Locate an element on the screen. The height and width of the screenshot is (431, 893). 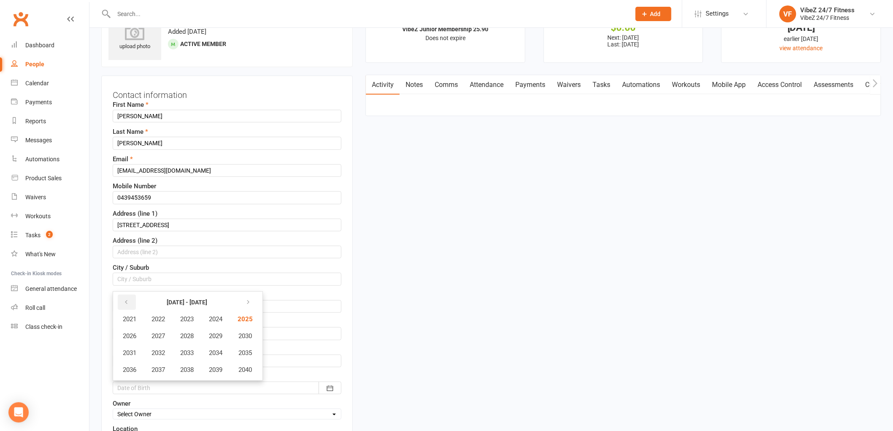
a: Automations is located at coordinates (50, 159).